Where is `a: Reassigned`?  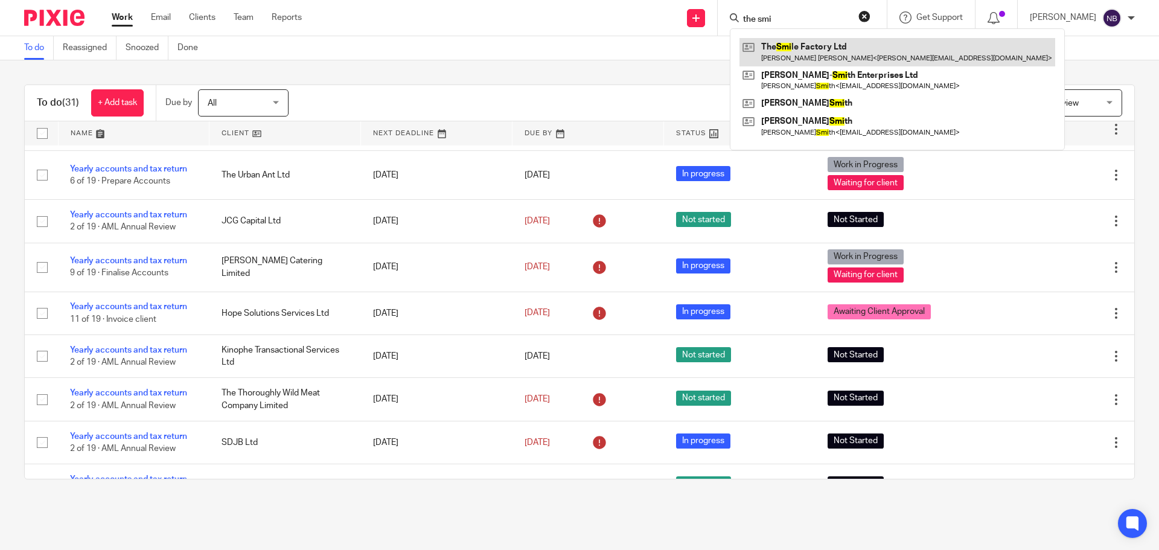
a: Reassigned is located at coordinates (89, 48).